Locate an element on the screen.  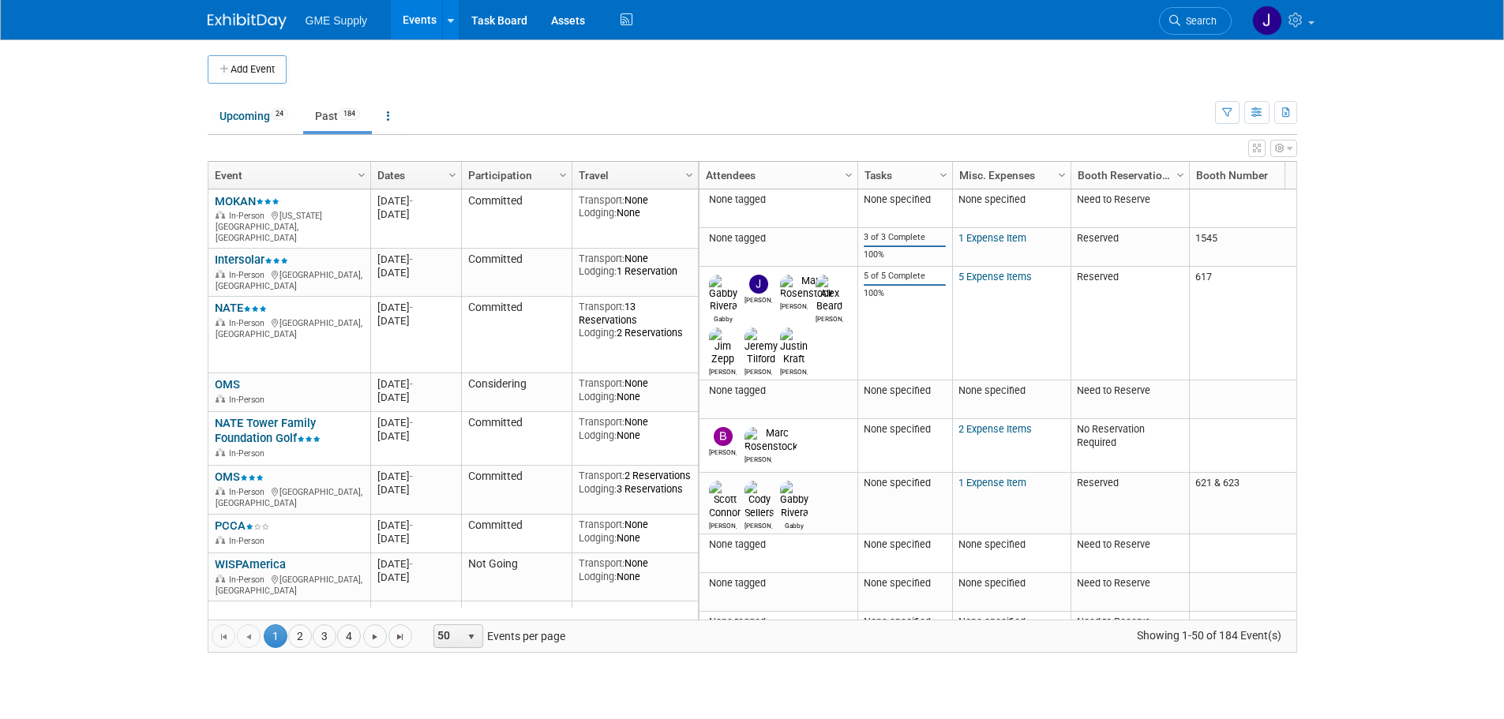
a: Search is located at coordinates (1196, 21).